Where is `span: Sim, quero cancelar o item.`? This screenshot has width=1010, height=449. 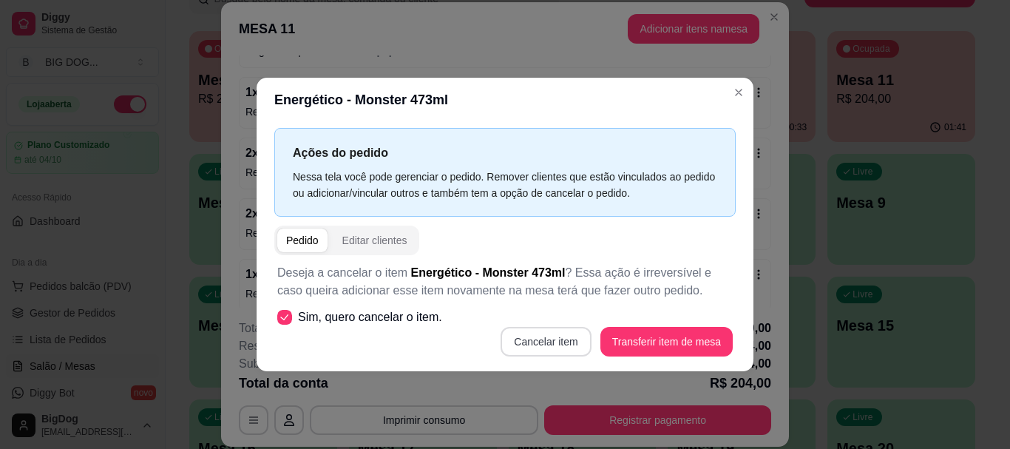
span: Sim, quero cancelar o item. is located at coordinates (370, 317).